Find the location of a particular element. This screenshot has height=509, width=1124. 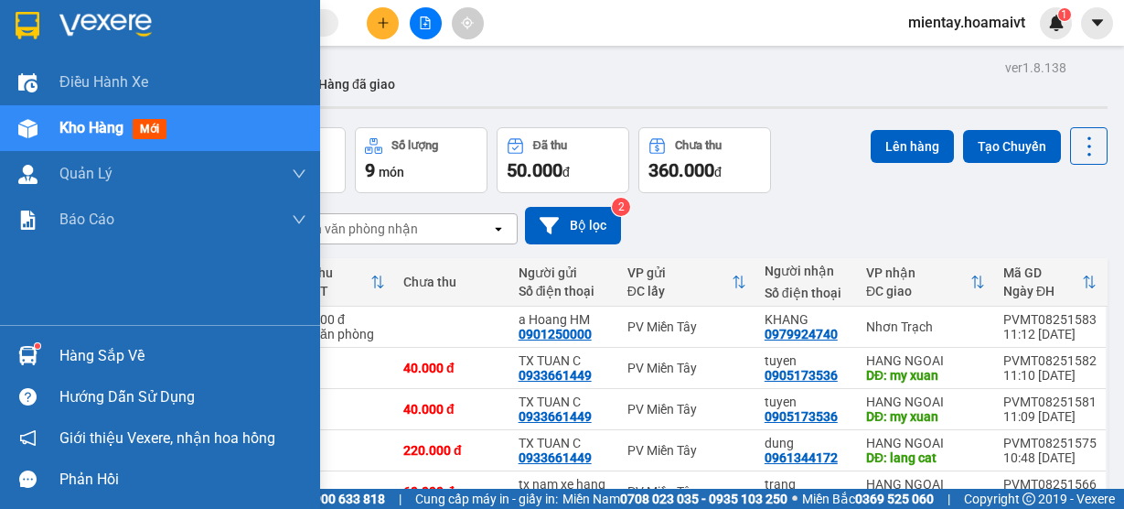

div: Chọn văn phòng nhận is located at coordinates (355, 229).